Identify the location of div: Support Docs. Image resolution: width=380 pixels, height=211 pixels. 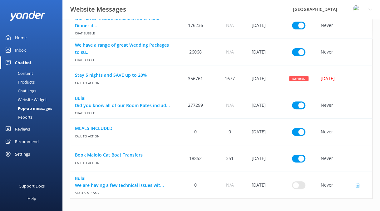
(32, 186).